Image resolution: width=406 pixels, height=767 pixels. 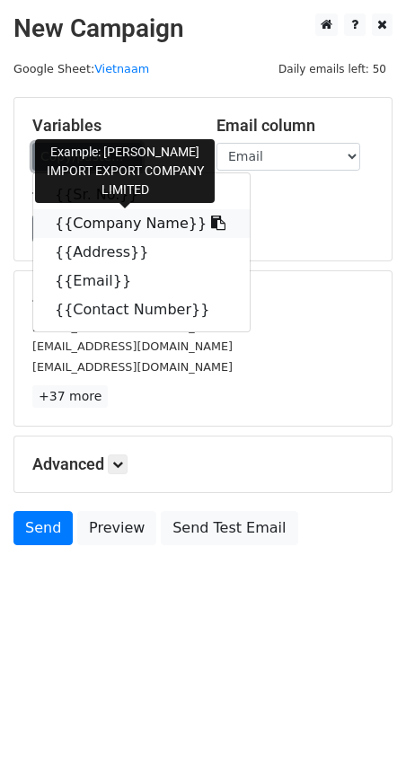 What do you see at coordinates (141, 310) in the screenshot?
I see `a: {{Contact Number}}` at bounding box center [141, 310].